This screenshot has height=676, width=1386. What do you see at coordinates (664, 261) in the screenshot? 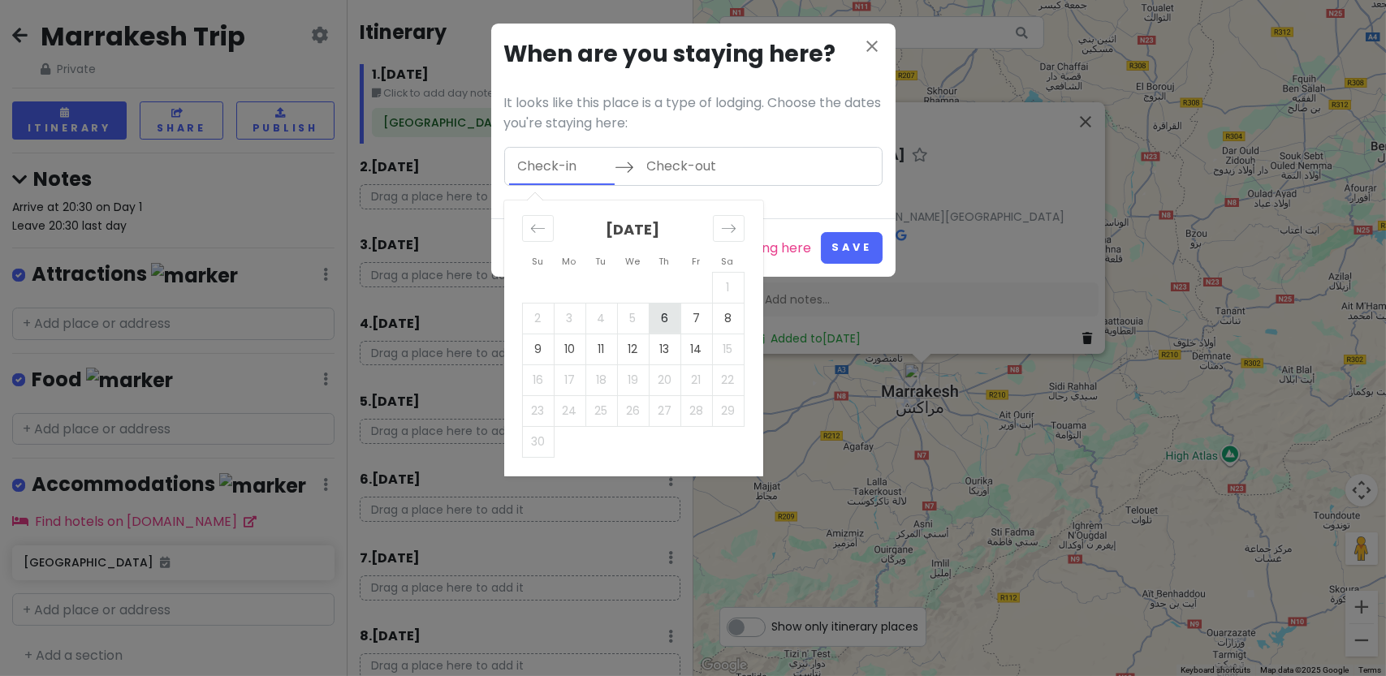
I see `small: Th` at bounding box center [664, 261].